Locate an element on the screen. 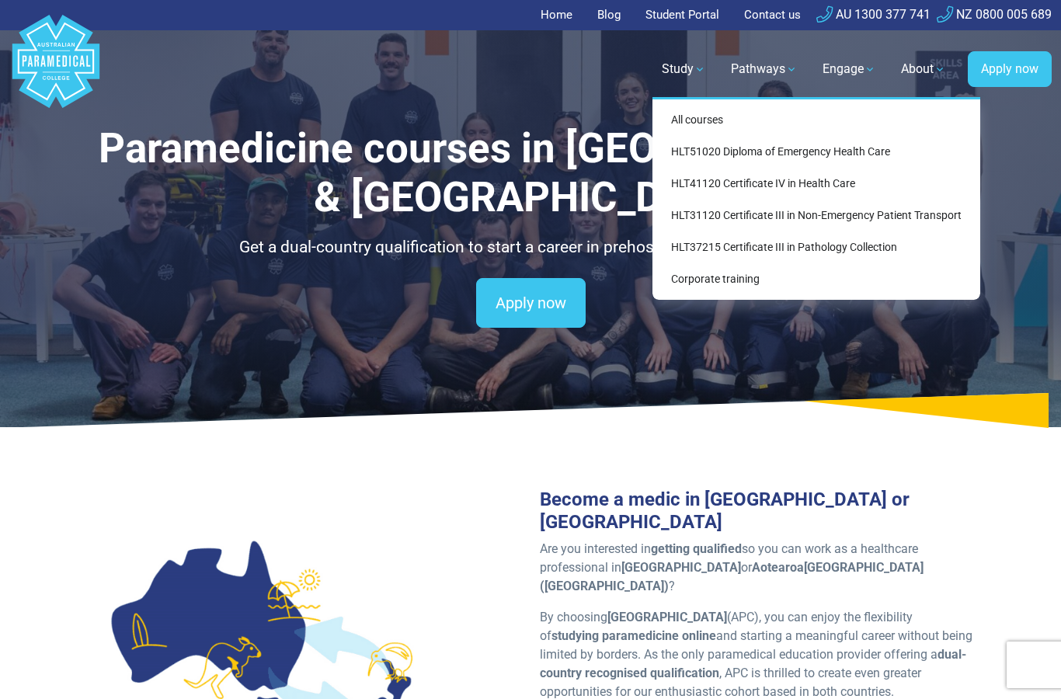 This screenshot has width=1061, height=699. a: HLT31120 Certificate III in Non-Emergency Patient Transport is located at coordinates (816, 215).